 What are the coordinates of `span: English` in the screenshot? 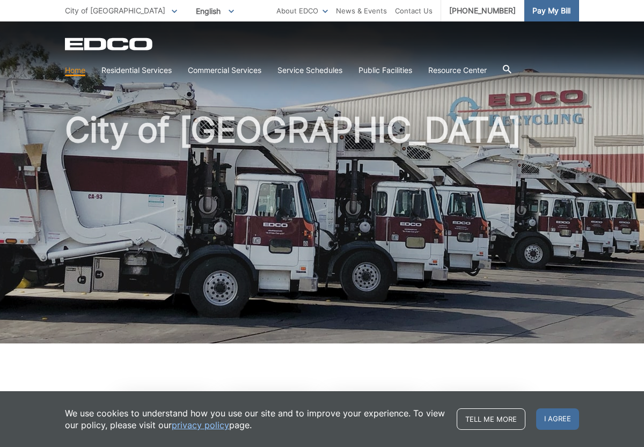 It's located at (215, 11).